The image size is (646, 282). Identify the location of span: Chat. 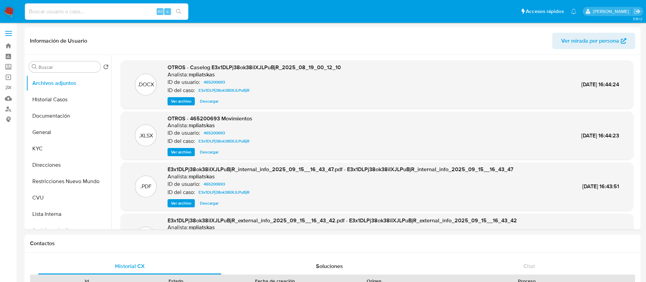
(529, 266).